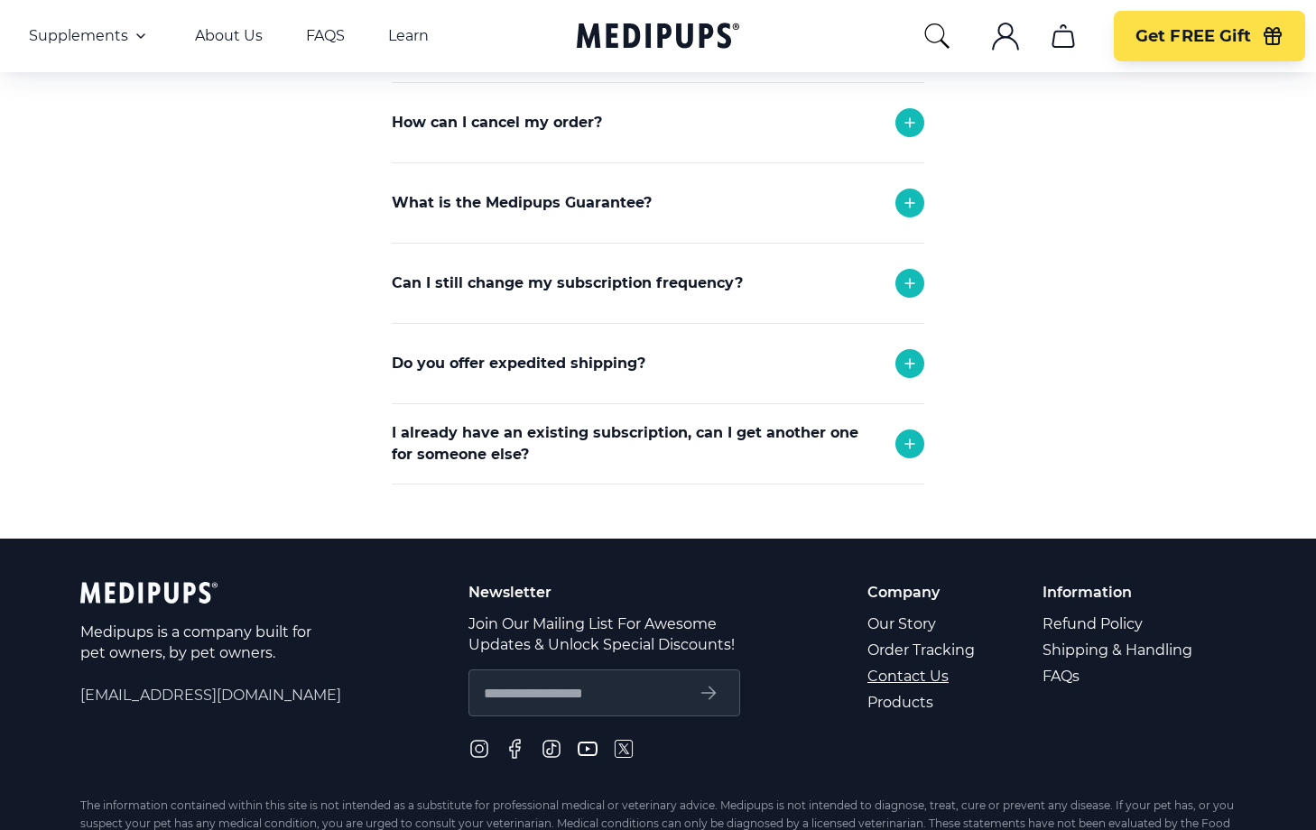 The height and width of the screenshot is (830, 1316). I want to click on a: About Us, so click(228, 36).